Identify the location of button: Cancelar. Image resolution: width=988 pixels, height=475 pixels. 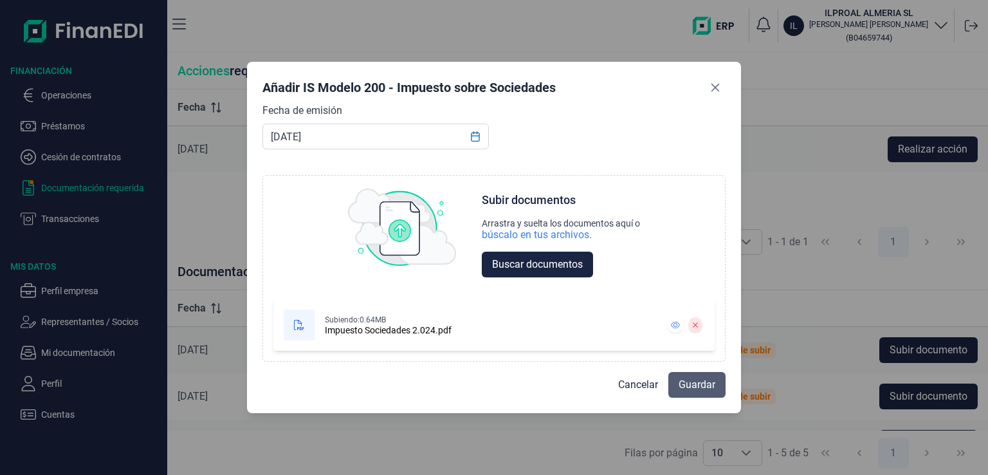
(638, 385).